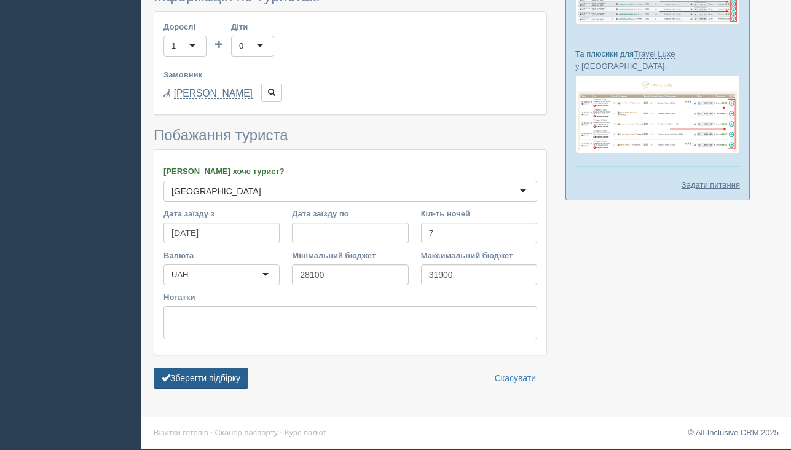 The image size is (791, 450). What do you see at coordinates (658, 114) in the screenshot?
I see `img: travel-luxe-%D0%BF%D0%BE%D0%B4%D0%B1%D0%BE%D1%80%D0%BA%D0%B0-%D1%81%D1%80%D0%BC-%D0%B4%D0%BB%D1%8...` at bounding box center [658, 114].